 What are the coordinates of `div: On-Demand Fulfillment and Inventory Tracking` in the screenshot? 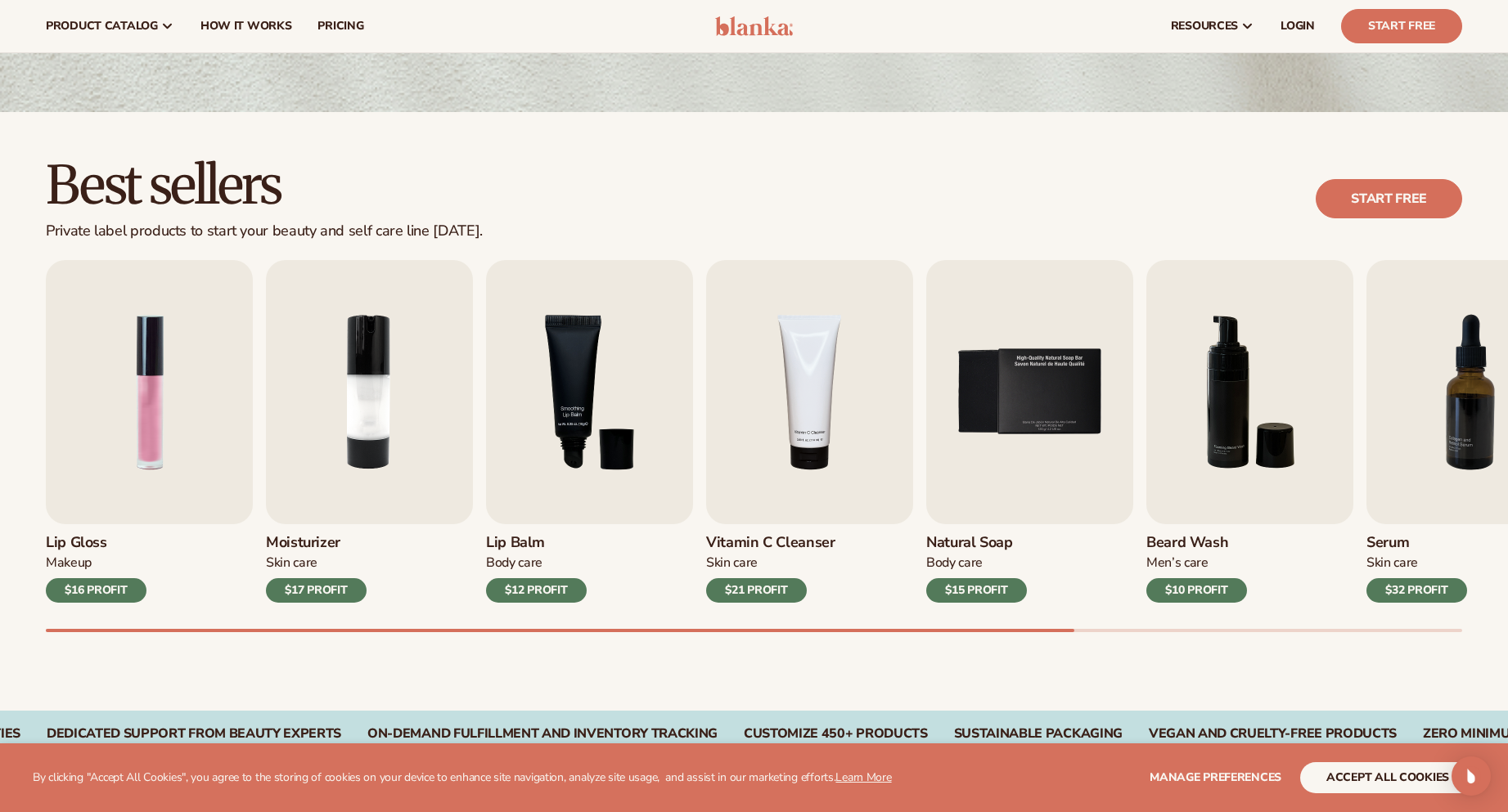 It's located at (542, 733).